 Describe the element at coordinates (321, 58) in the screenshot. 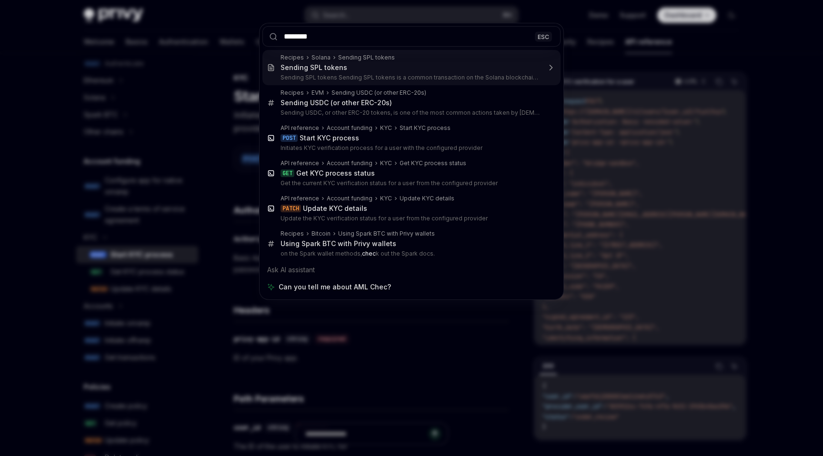

I see `div: Solana` at that location.